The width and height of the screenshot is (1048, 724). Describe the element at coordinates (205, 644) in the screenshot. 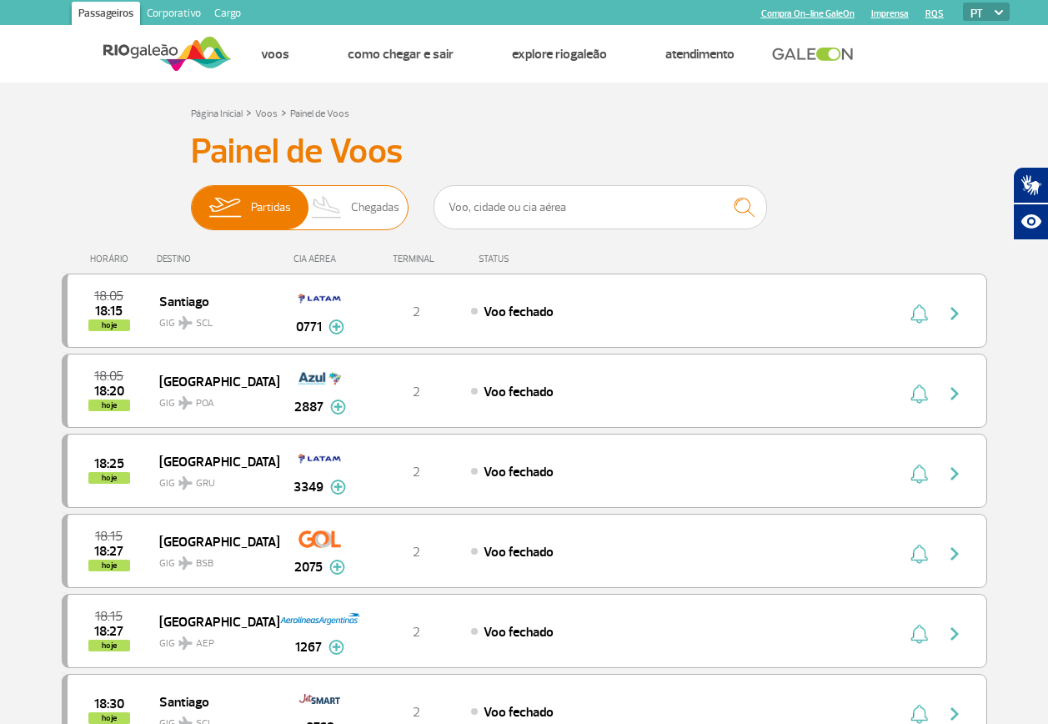

I see `span: AEP` at that location.